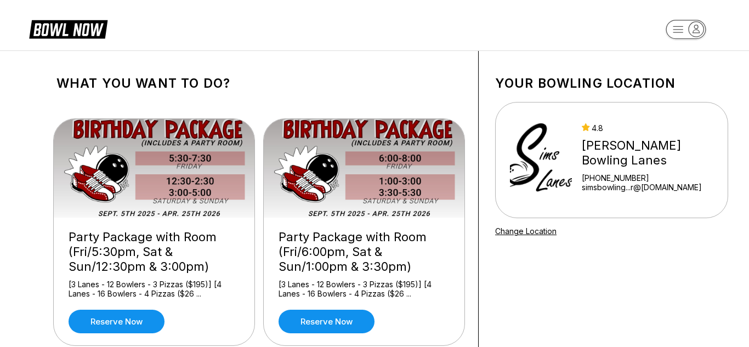 The width and height of the screenshot is (749, 347). Describe the element at coordinates (611, 83) in the screenshot. I see `h1: Your bowling location` at that location.